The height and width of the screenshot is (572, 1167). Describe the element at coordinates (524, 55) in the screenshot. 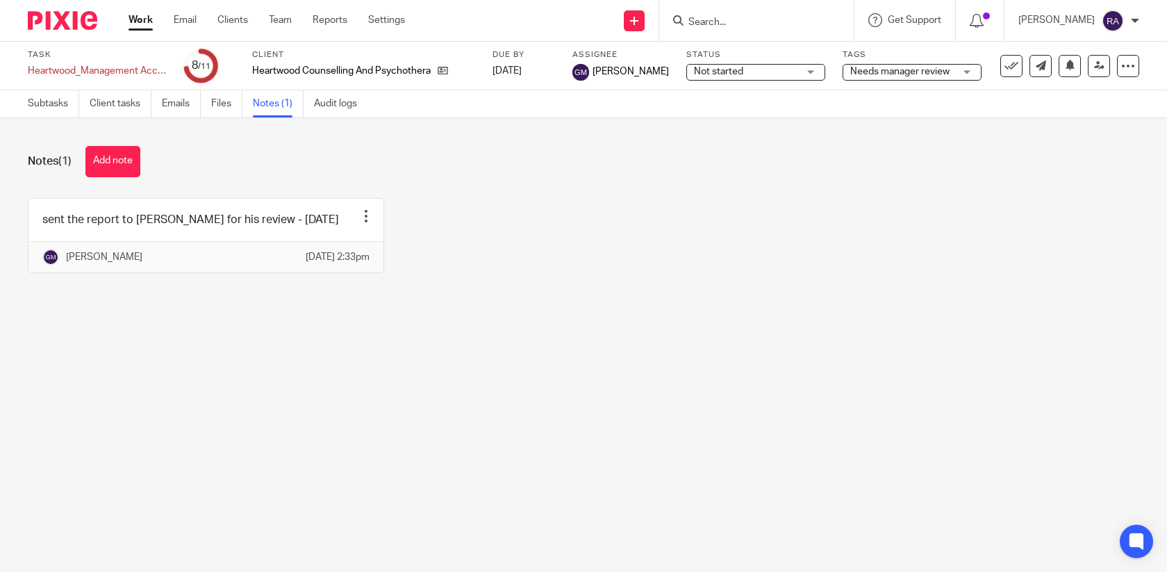

I see `label: Due by` at that location.